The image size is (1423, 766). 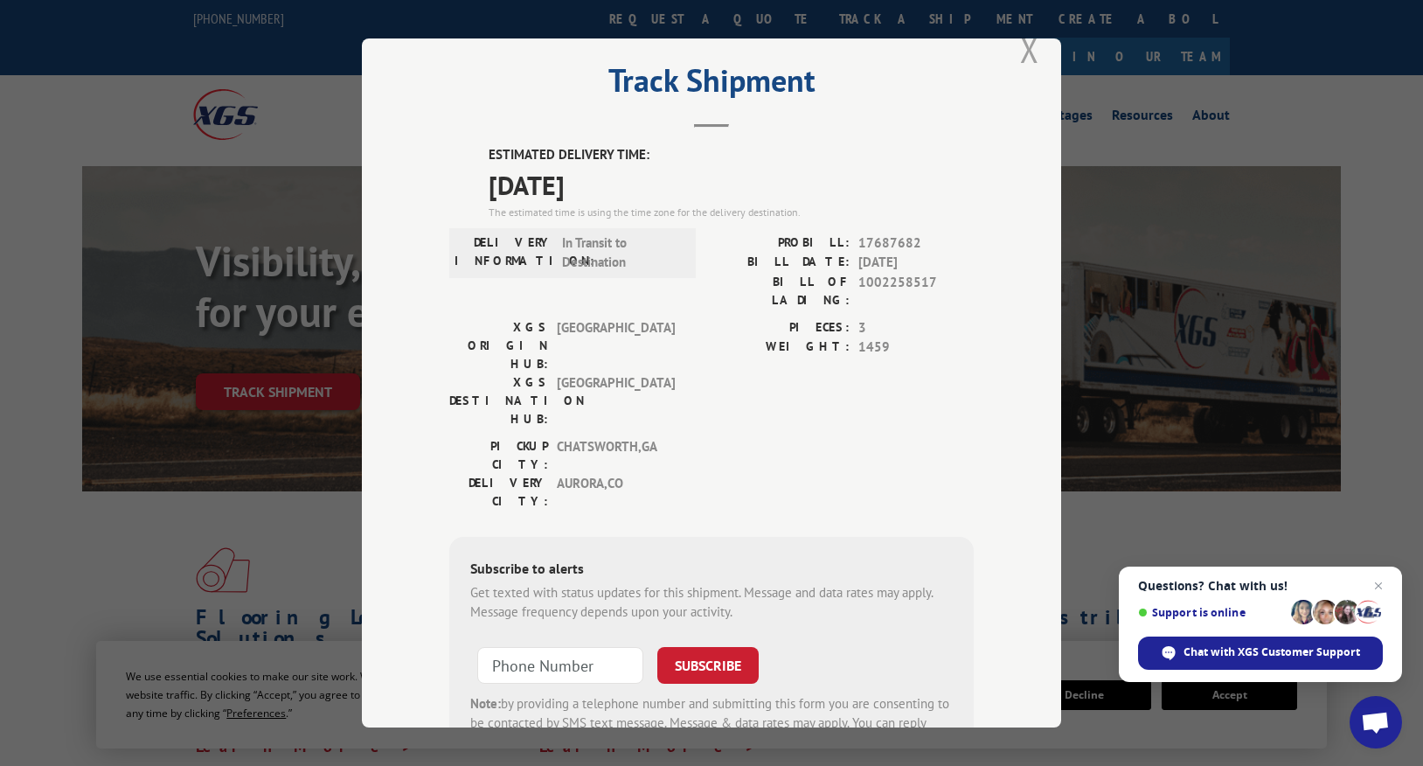 What do you see at coordinates (711, 85) in the screenshot?
I see `h2: Track Shipment` at bounding box center [711, 85].